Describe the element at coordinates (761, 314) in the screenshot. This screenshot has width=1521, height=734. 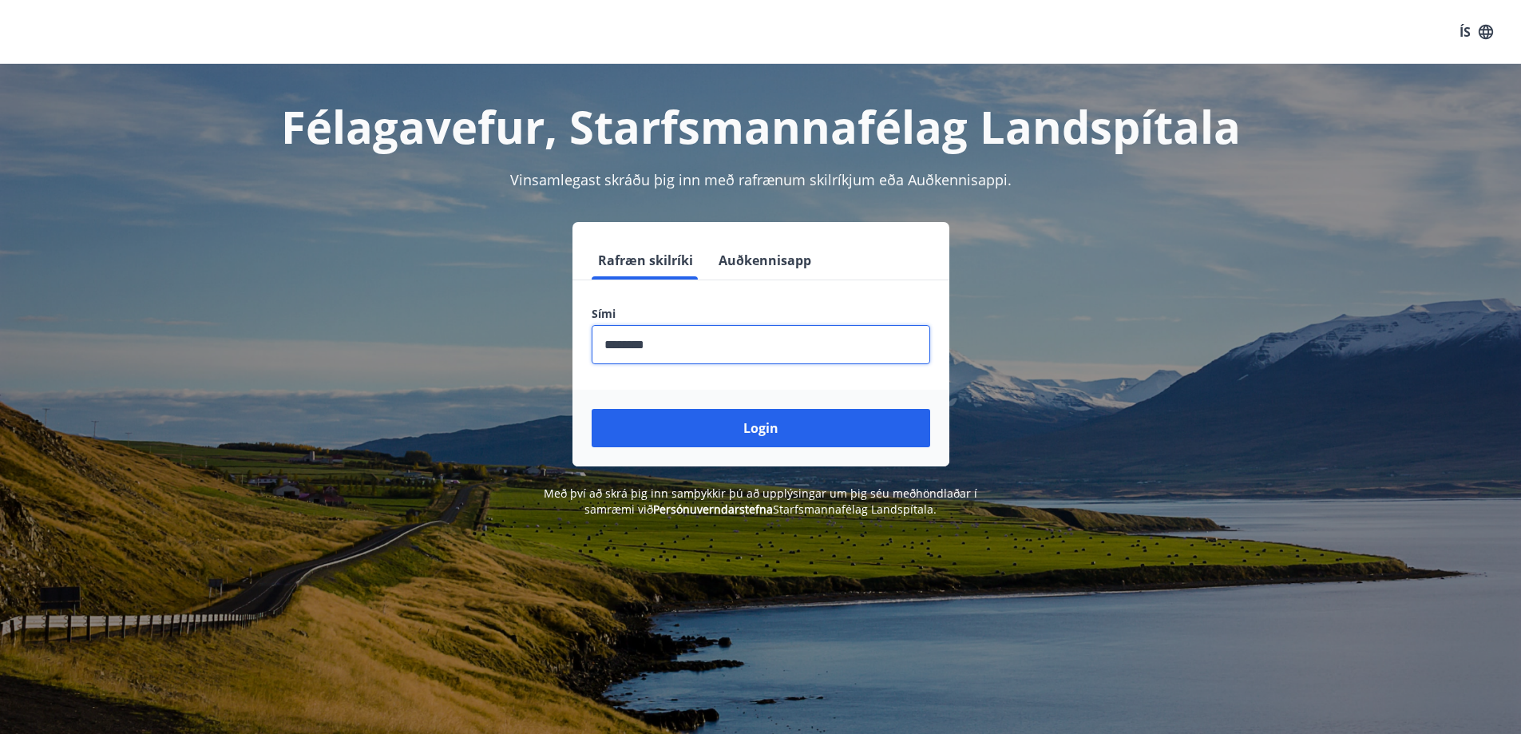
I see `label: Sími` at that location.